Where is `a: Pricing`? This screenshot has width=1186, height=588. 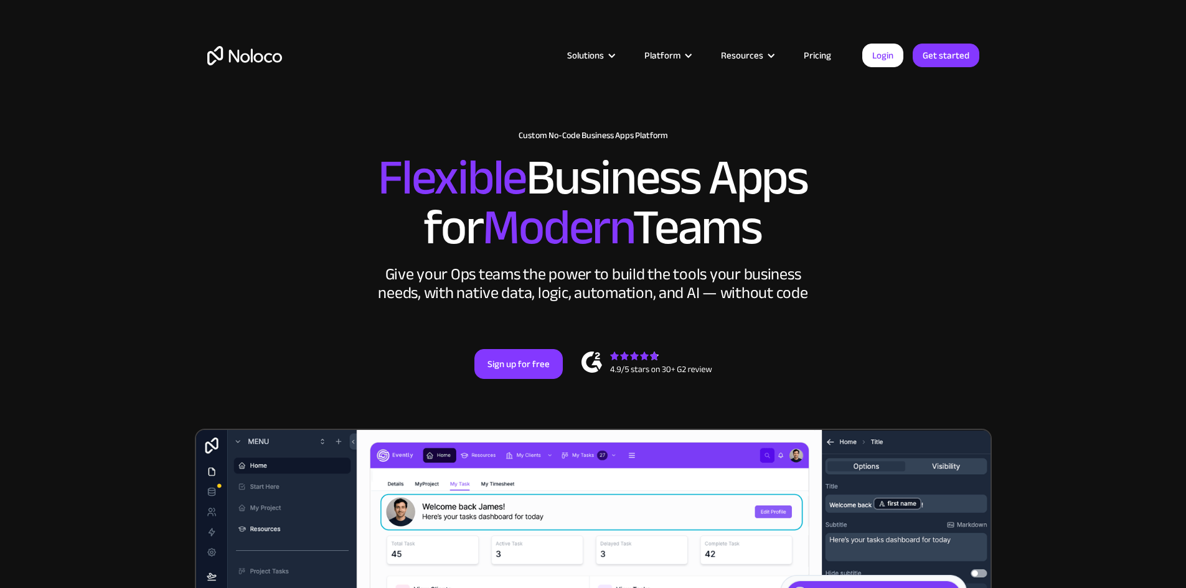
a: Pricing is located at coordinates (817, 55).